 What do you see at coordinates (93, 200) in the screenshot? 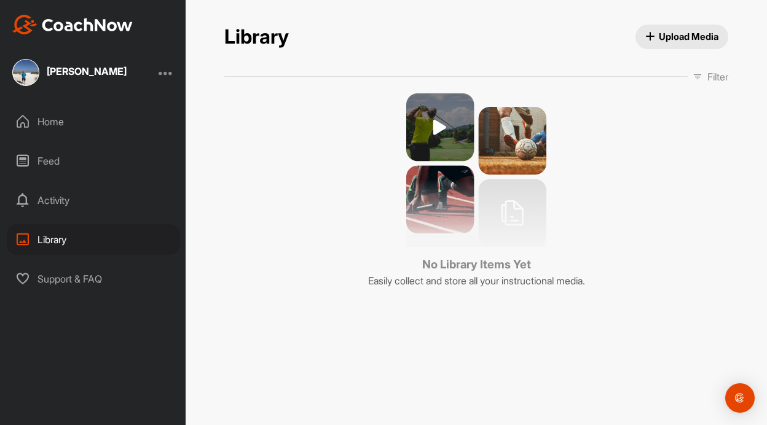
I see `div: Activity` at bounding box center [93, 200].